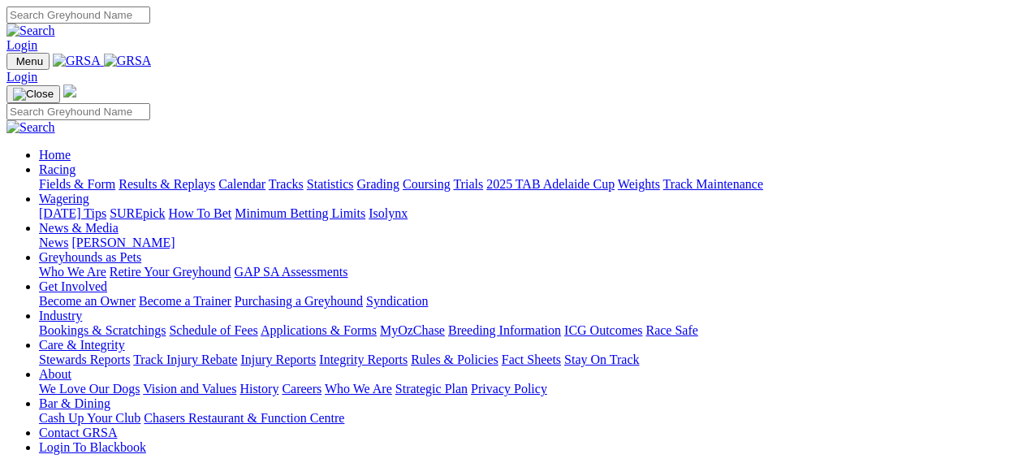 This screenshot has height=463, width=1027. What do you see at coordinates (529, 184) in the screenshot?
I see `div: Racing` at bounding box center [529, 184].